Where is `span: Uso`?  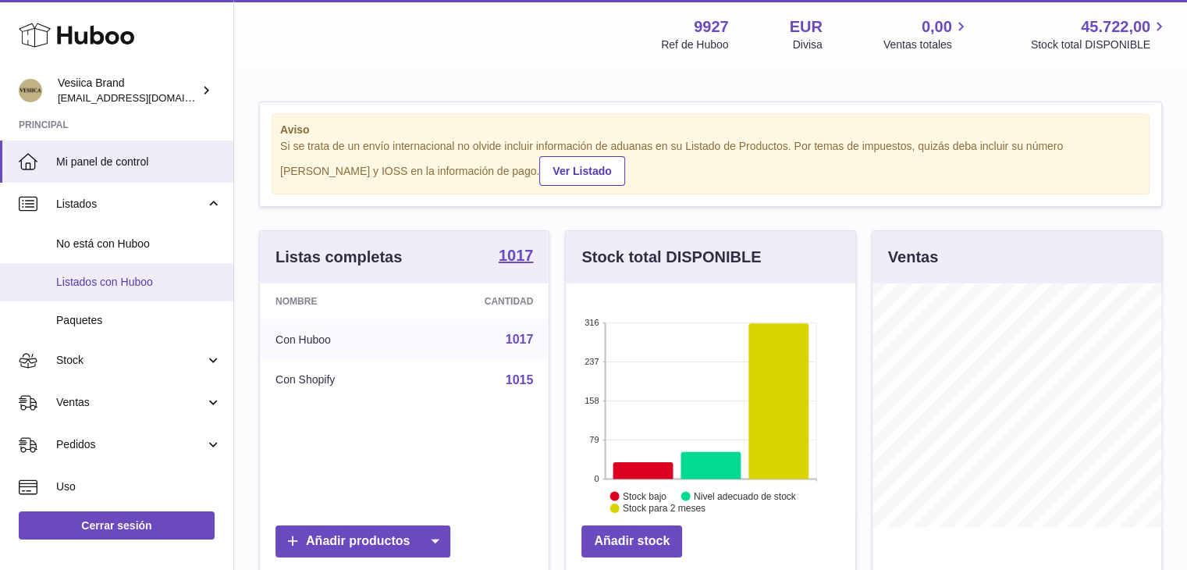
span: Uso is located at coordinates (139, 486).